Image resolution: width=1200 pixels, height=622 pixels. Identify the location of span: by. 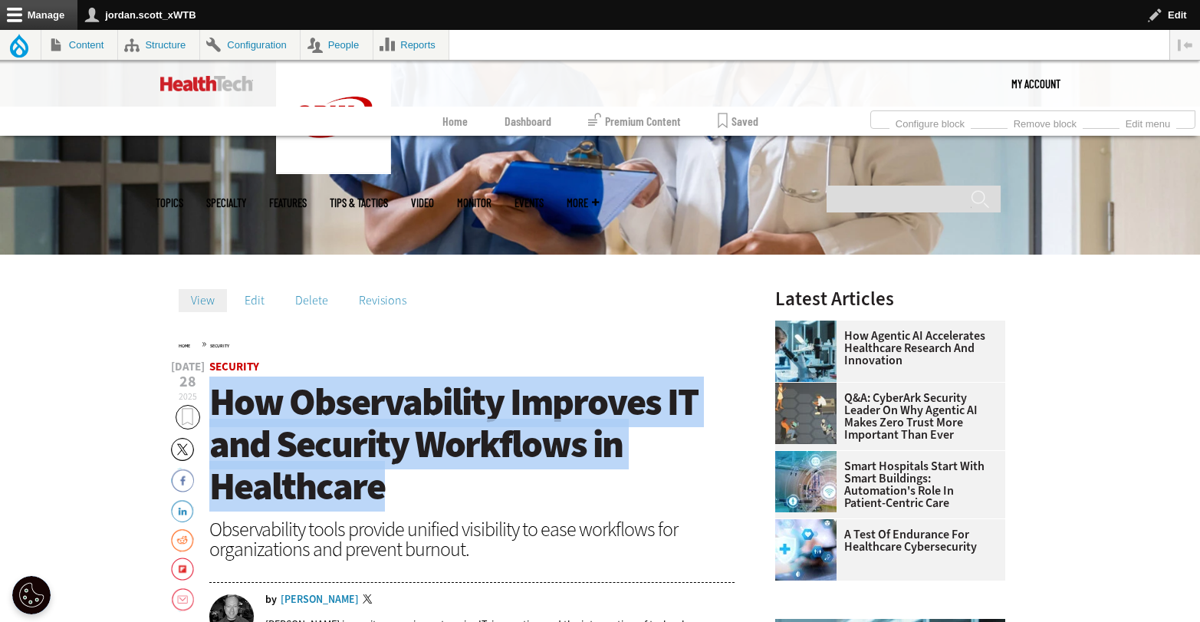
(271, 600).